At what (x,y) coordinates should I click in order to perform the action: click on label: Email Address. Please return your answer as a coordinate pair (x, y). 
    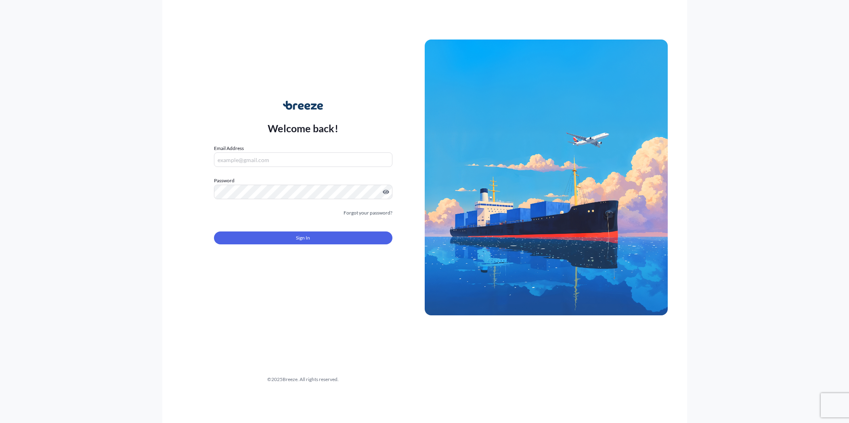
    Looking at the image, I should click on (229, 148).